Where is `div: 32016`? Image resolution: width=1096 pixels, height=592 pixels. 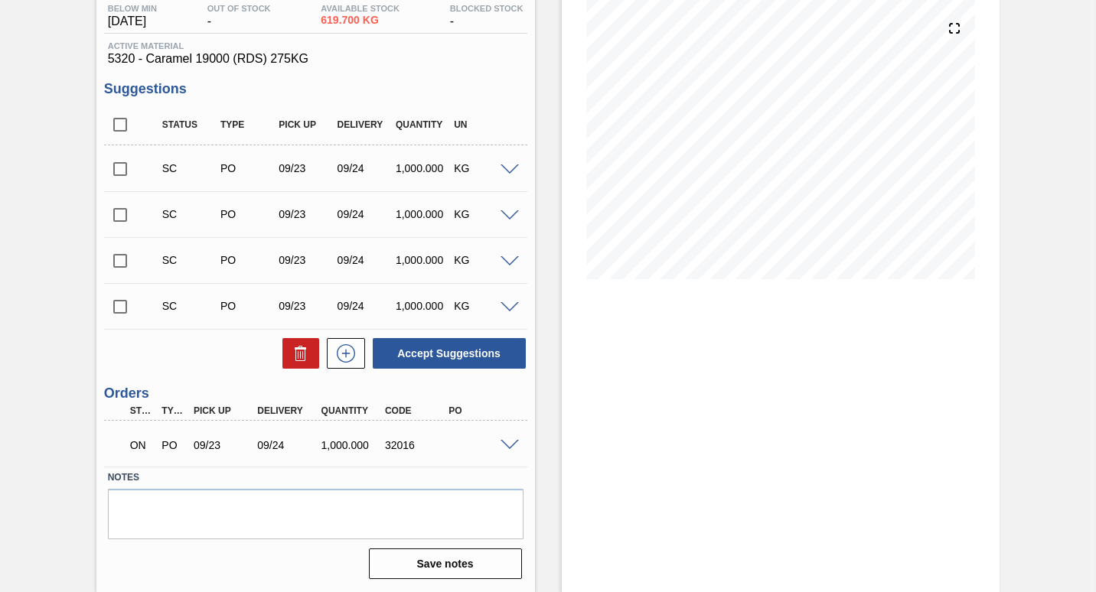
div: 32016 is located at coordinates (416, 445).